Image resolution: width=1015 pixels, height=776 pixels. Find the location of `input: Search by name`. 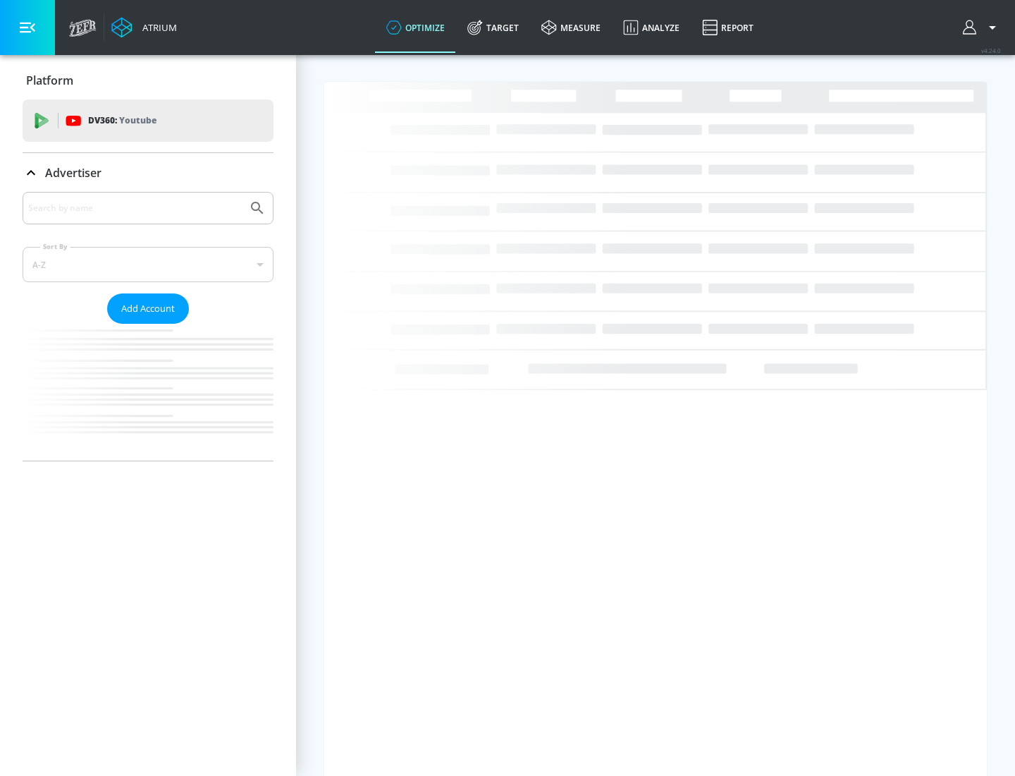

input: Search by name is located at coordinates (135, 208).